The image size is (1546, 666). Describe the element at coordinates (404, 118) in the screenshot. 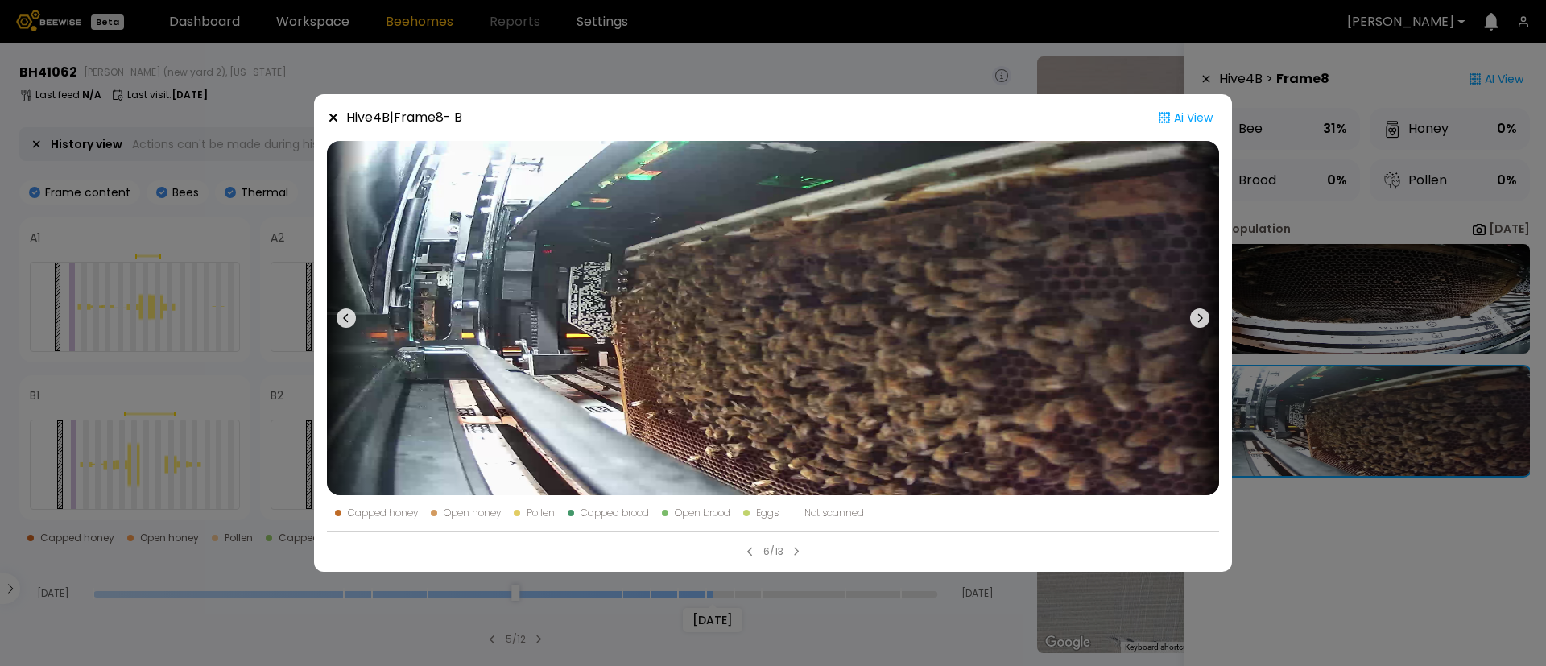

I see `div: Hive 4 B |` at that location.